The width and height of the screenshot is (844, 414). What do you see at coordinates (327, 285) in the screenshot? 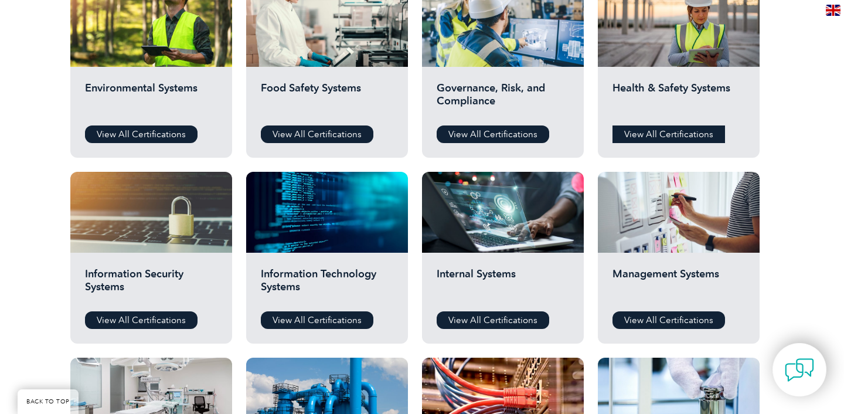
I see `h2: Information Technology Systems` at bounding box center [327, 285].